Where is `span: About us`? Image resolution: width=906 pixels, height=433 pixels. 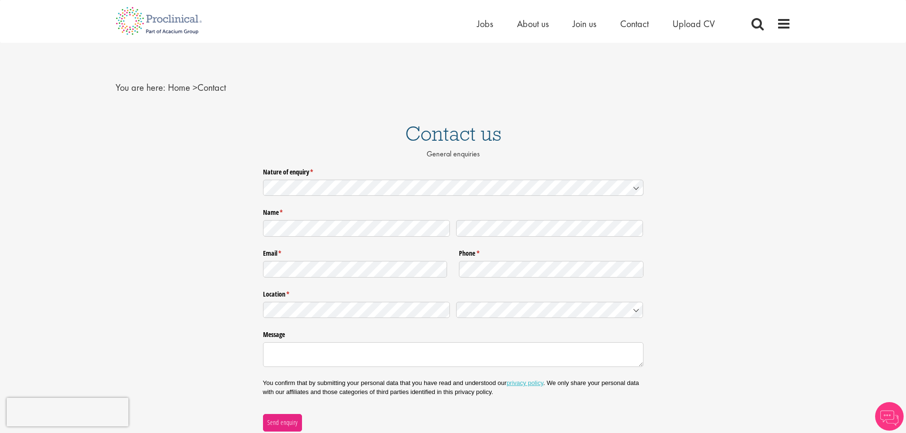 span: About us is located at coordinates (533, 24).